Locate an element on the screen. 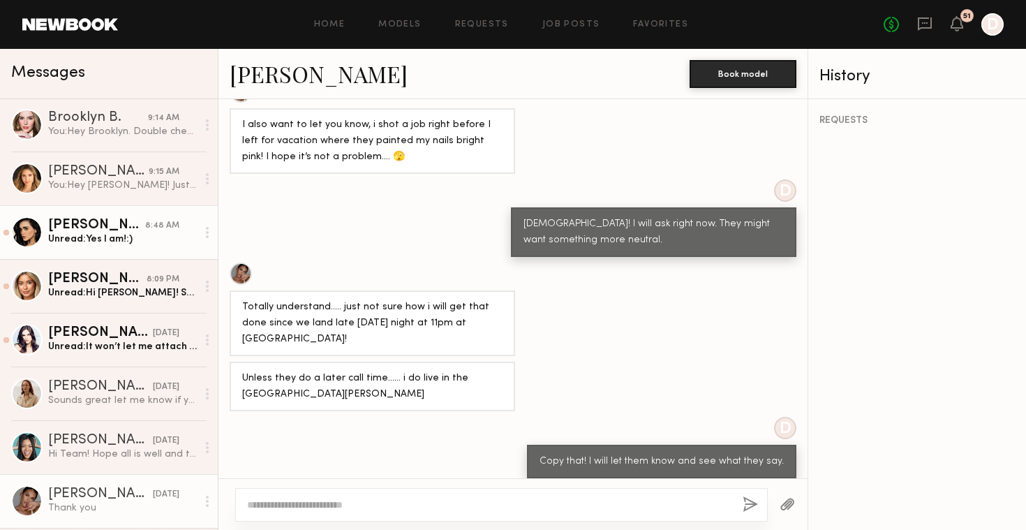  div: History is located at coordinates (917, 76).